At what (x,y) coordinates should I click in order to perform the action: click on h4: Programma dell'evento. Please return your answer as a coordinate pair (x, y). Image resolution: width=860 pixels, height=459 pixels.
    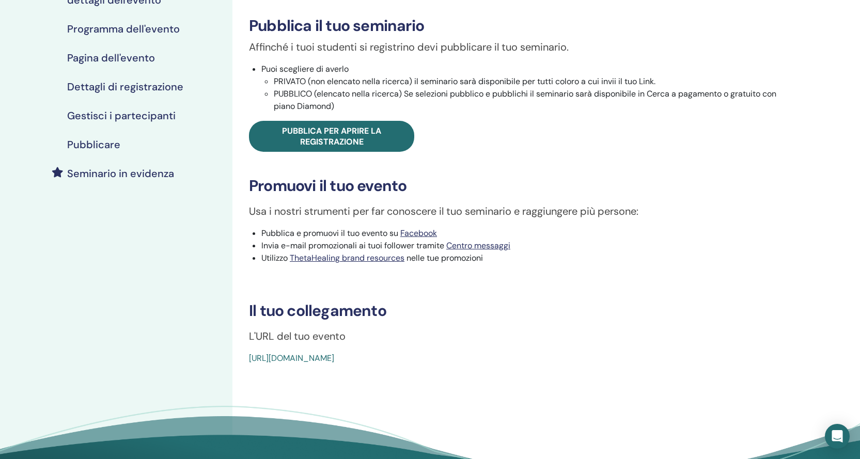
    Looking at the image, I should click on (123, 29).